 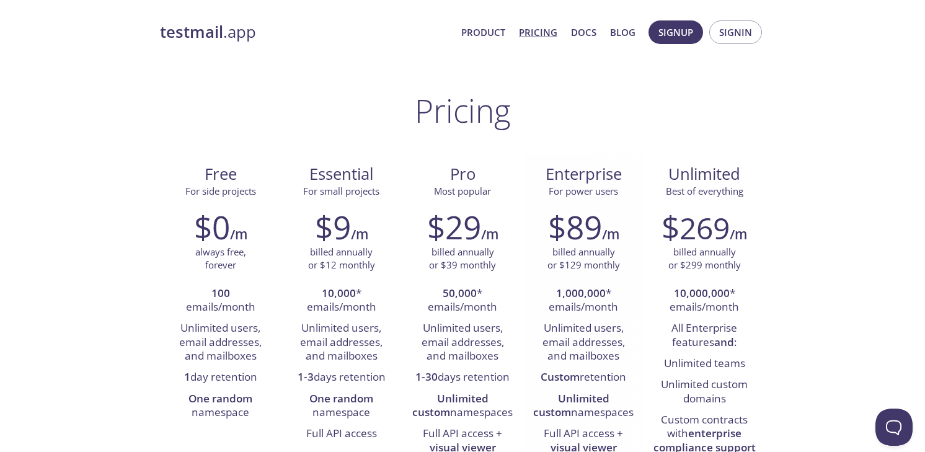 What do you see at coordinates (306, 32) in the screenshot?
I see `a: testmail.app` at bounding box center [306, 32].